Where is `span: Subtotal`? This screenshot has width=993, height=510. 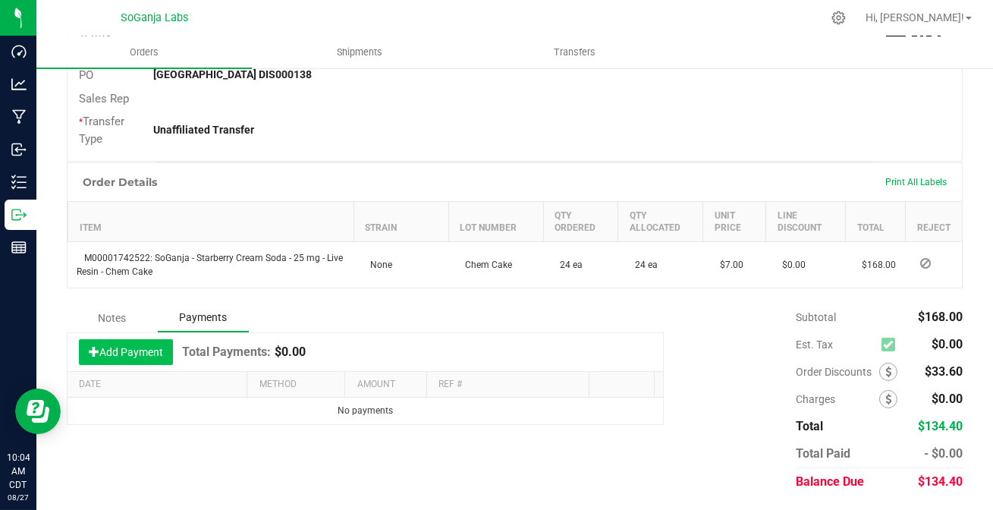
span: Subtotal is located at coordinates (815, 317).